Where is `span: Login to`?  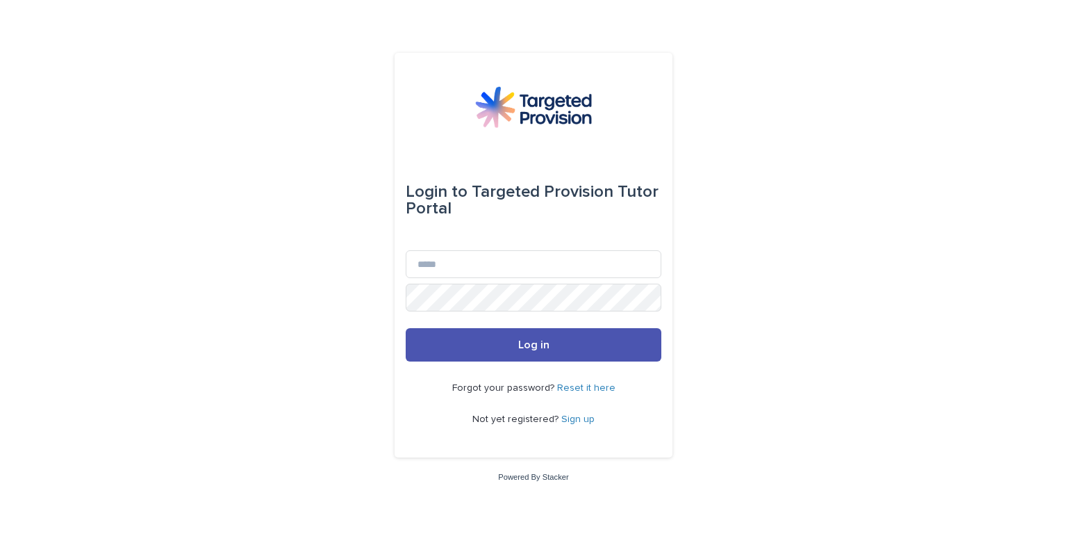
span: Login to is located at coordinates (436, 192).